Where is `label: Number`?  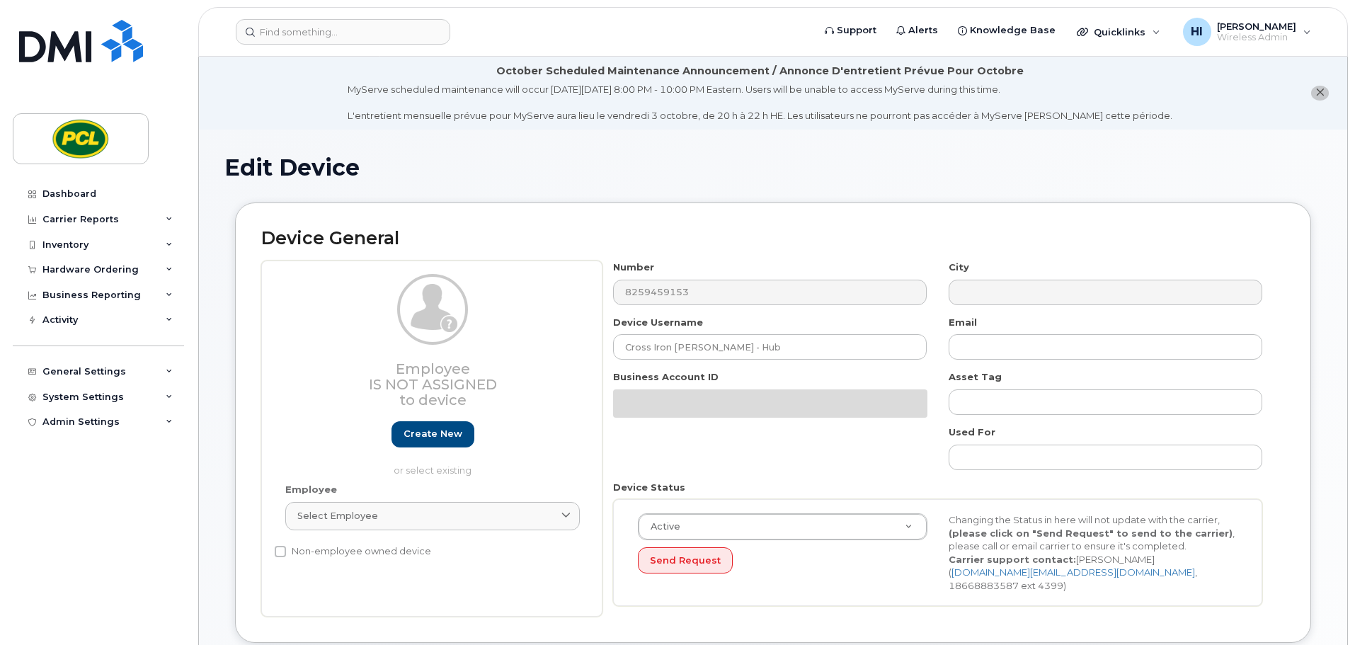
label: Number is located at coordinates (633, 267).